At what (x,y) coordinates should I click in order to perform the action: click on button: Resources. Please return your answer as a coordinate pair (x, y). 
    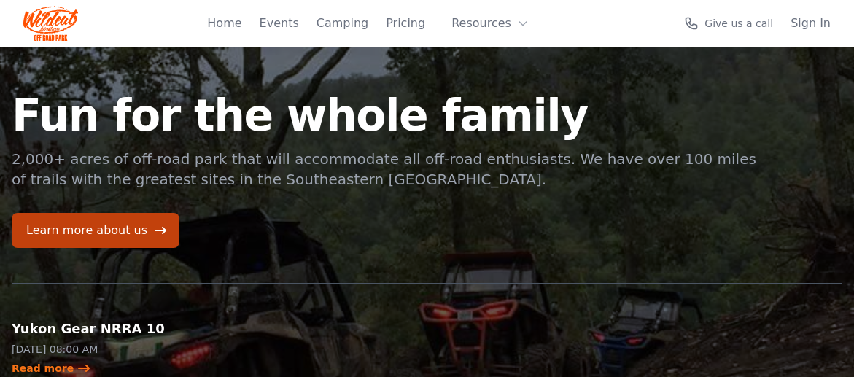
    Looking at the image, I should click on (490, 23).